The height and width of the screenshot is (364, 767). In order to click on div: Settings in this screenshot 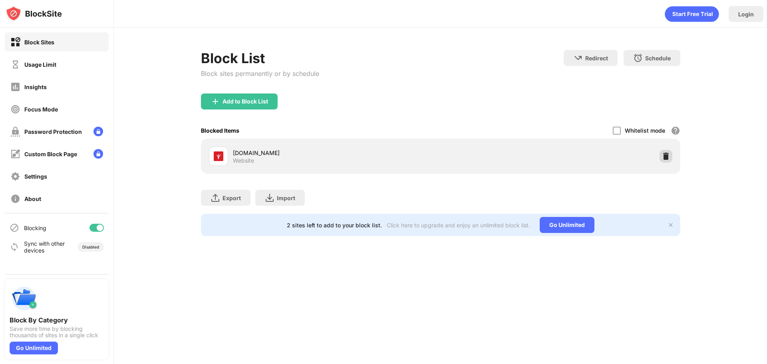, I will do `click(36, 176)`.